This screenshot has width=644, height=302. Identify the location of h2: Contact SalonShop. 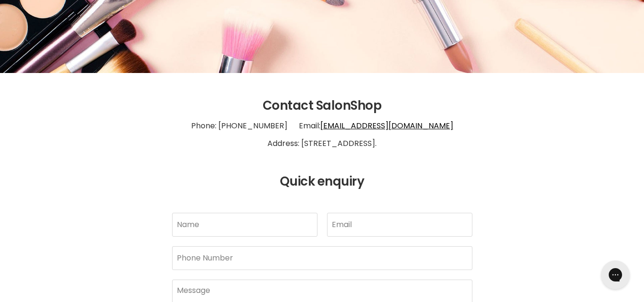
(322, 106).